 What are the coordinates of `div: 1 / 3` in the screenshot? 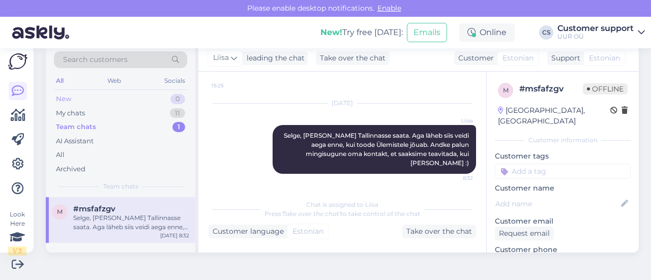 It's located at (17, 251).